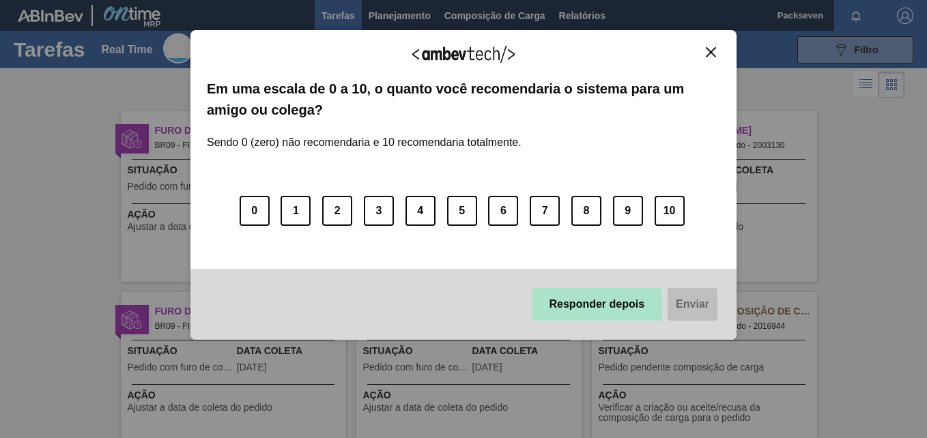 The height and width of the screenshot is (438, 927). Describe the element at coordinates (295, 211) in the screenshot. I see `button: 1` at that location.